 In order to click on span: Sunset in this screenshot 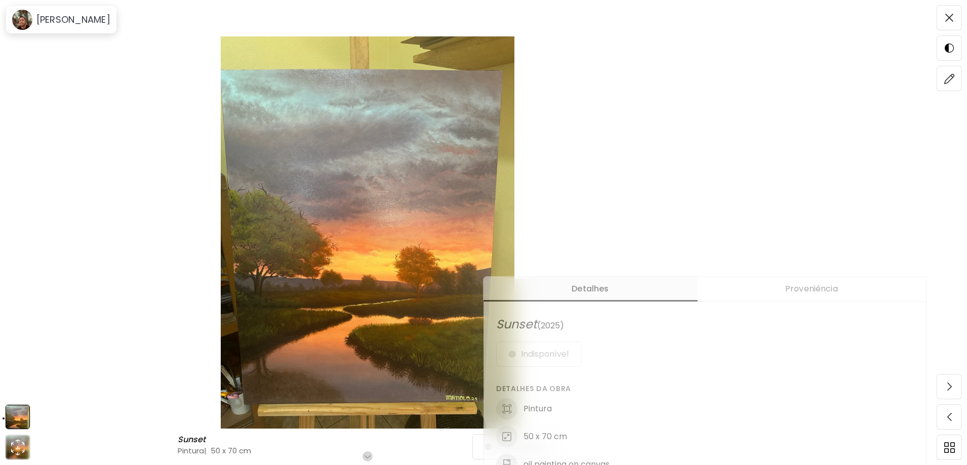, I will do `click(516, 324)`.